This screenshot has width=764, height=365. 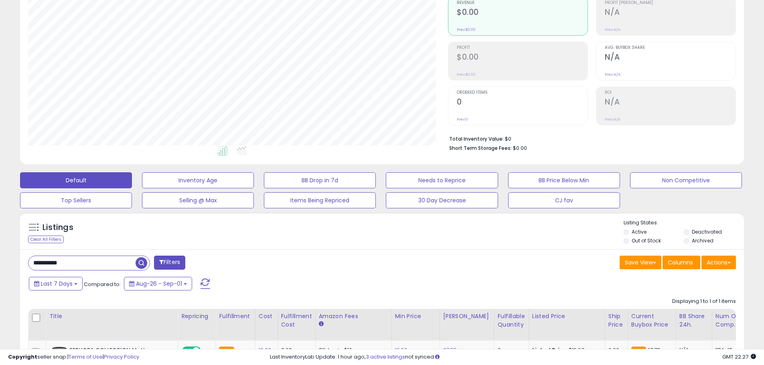 I want to click on div: Cost, so click(x=266, y=316).